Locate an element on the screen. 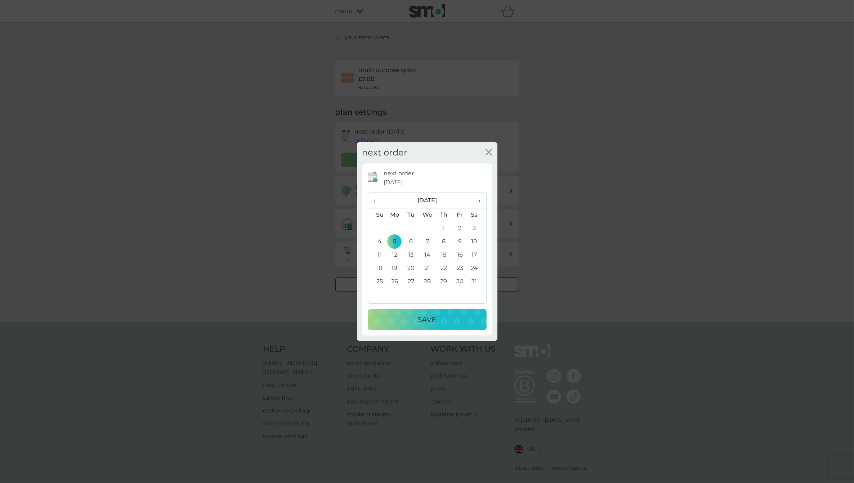  td: 9 is located at coordinates (460, 242).